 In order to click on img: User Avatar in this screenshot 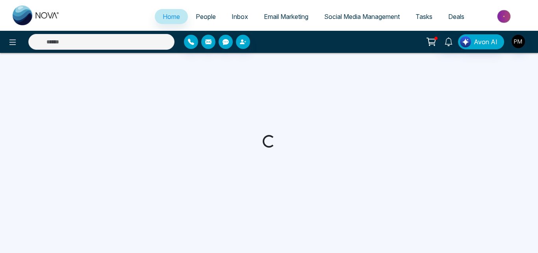, I will do `click(519, 41)`.